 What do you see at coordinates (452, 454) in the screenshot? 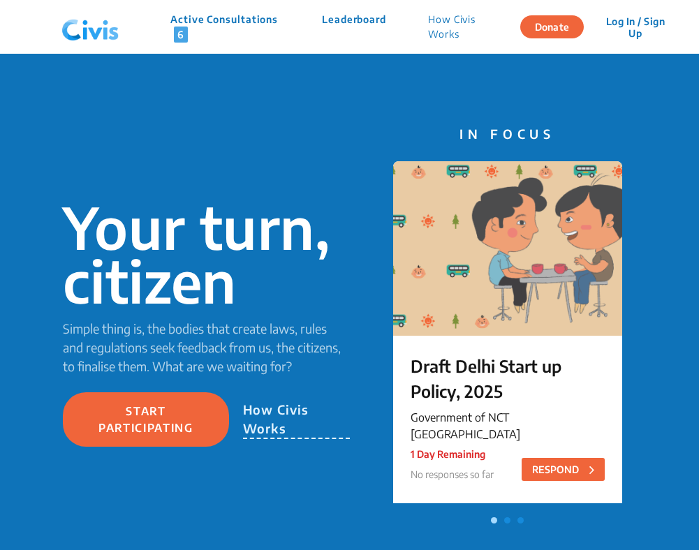
I see `p: 1 Day Remaining` at bounding box center [452, 454].